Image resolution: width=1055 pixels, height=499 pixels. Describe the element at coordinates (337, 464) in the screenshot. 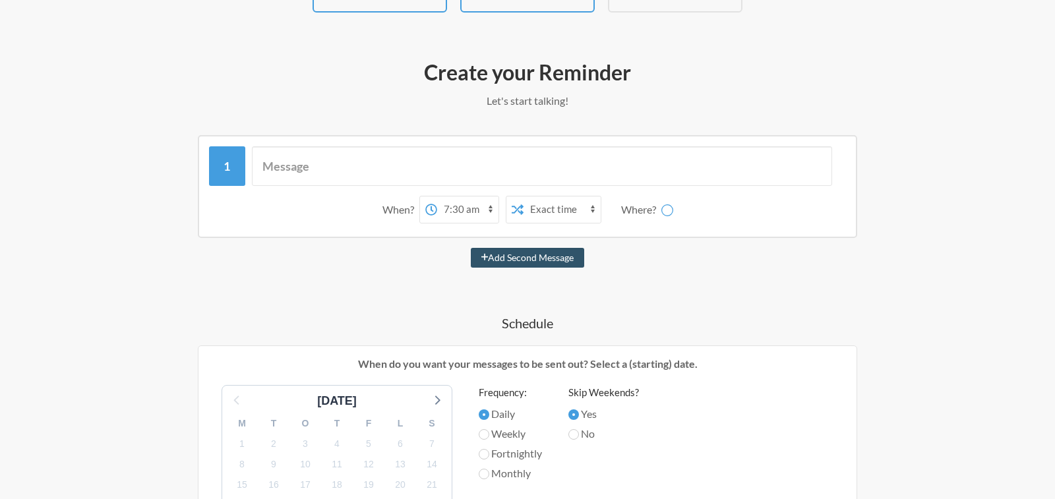

I see `span: lördag 11 oktober 2025` at that location.